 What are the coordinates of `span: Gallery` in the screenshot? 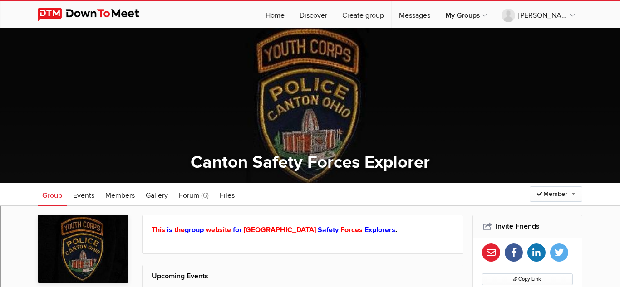 It's located at (156, 196).